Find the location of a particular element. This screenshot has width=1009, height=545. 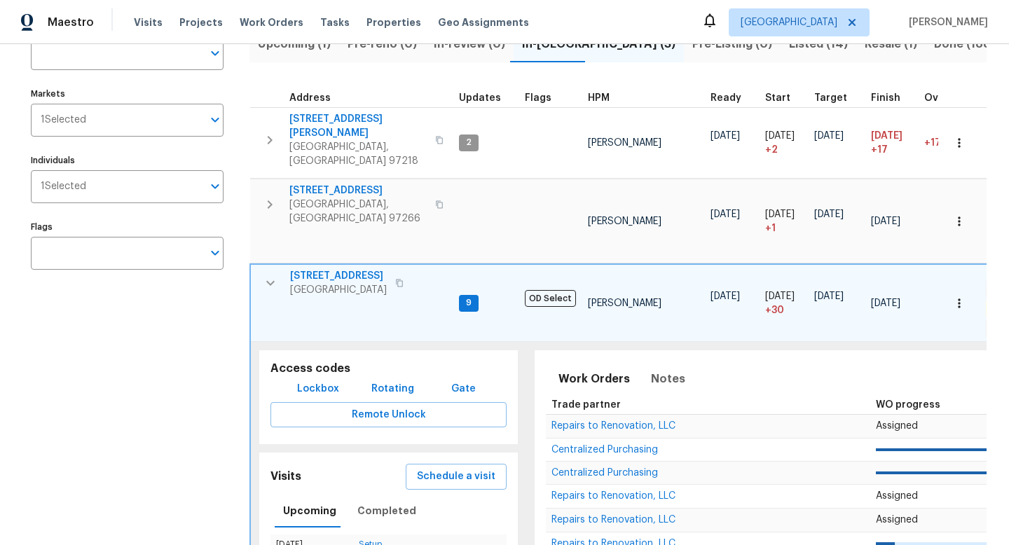

span: + 1 is located at coordinates (770, 228).